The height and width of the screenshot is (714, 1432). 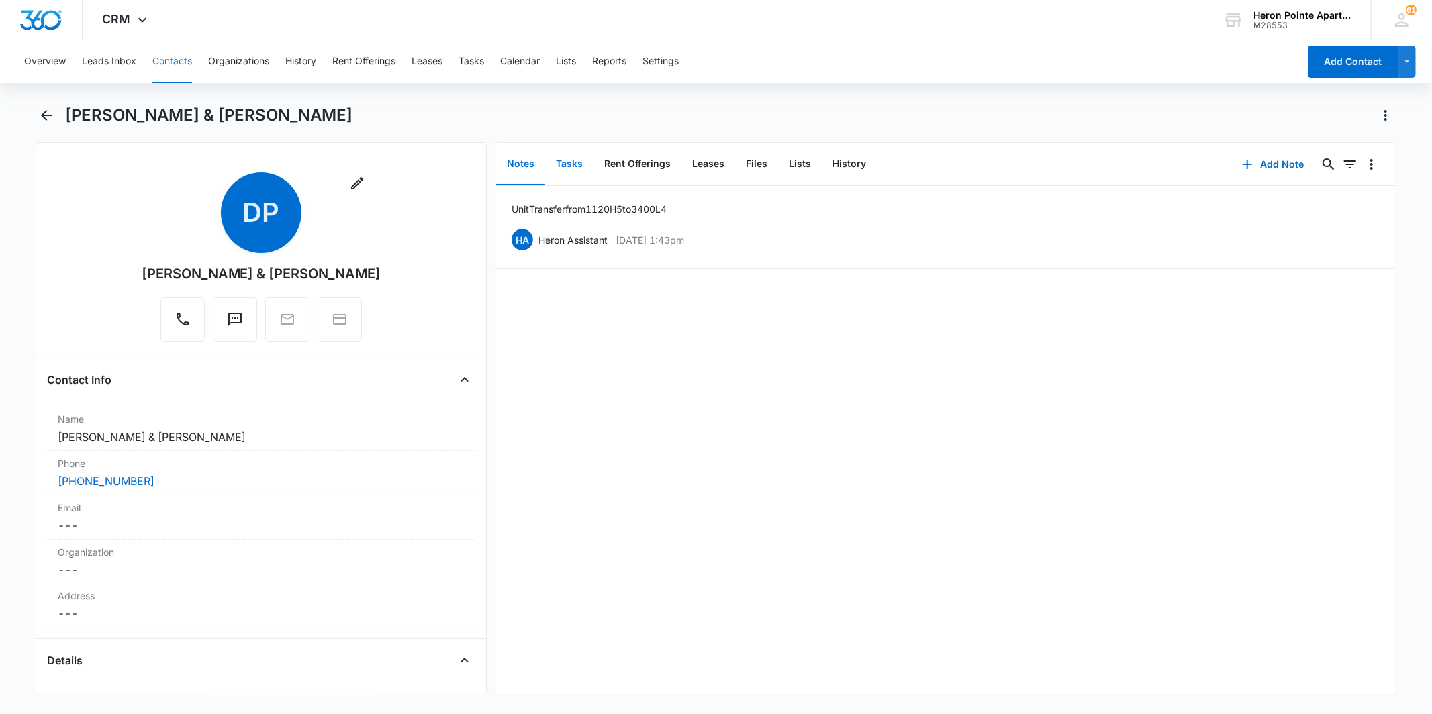 I want to click on p: Heron Assistant, so click(x=573, y=240).